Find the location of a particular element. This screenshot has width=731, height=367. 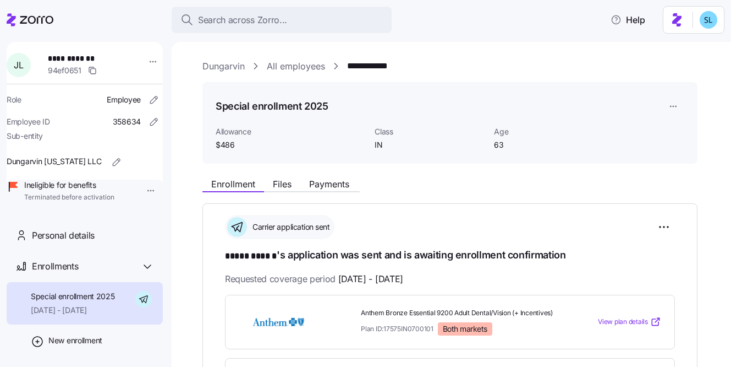

span: Special enrollment 2025 is located at coordinates (73, 296).